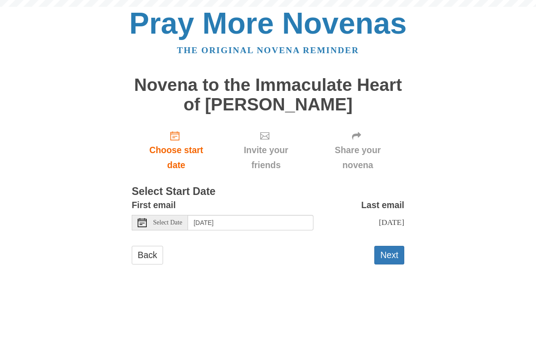  What do you see at coordinates (268, 192) in the screenshot?
I see `h3: Select Start Date` at bounding box center [268, 192].